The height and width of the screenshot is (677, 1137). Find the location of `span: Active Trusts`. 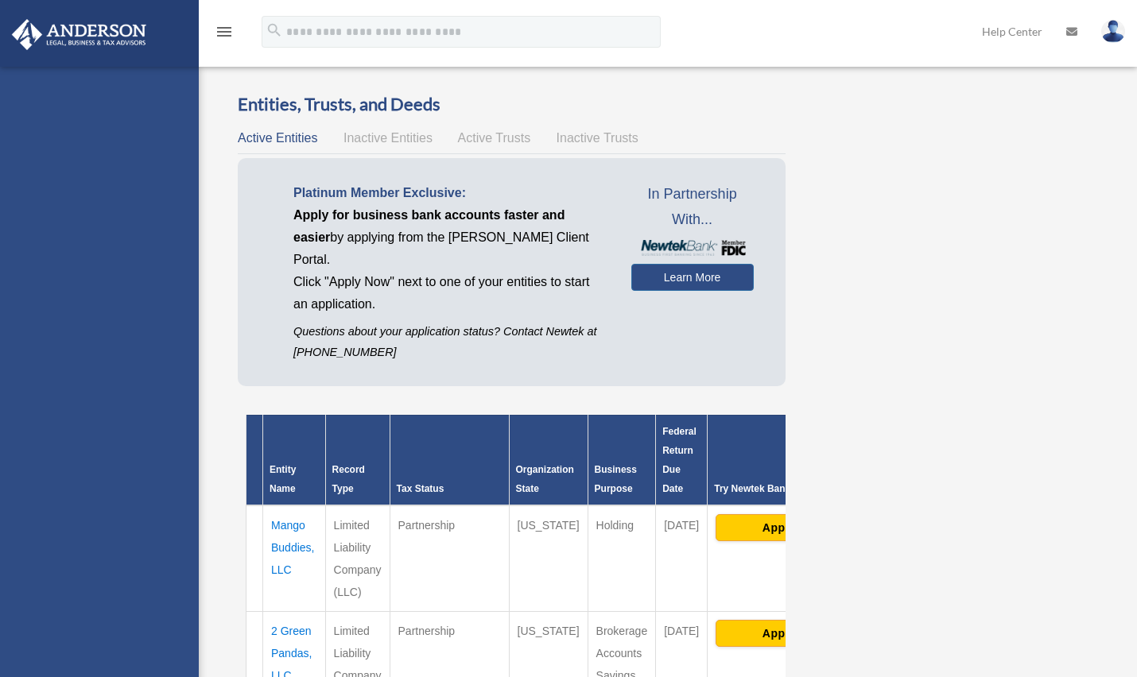

span: Active Trusts is located at coordinates (494, 137).